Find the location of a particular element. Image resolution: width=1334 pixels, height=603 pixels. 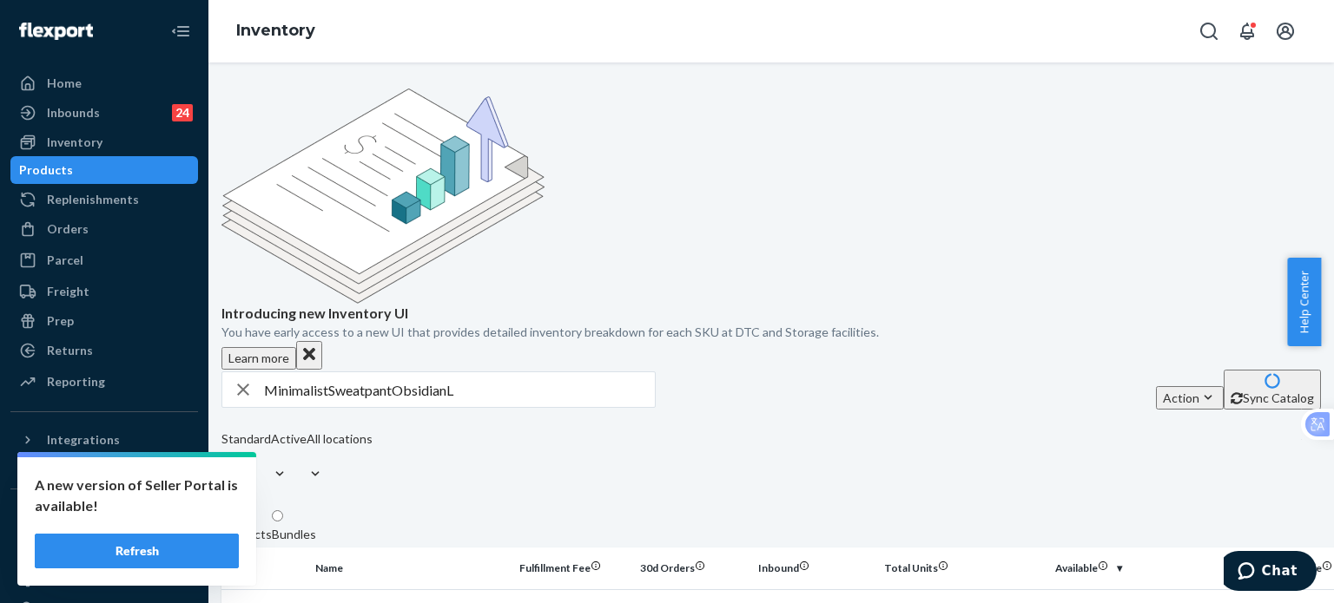

a: Add Integration is located at coordinates (104, 471).